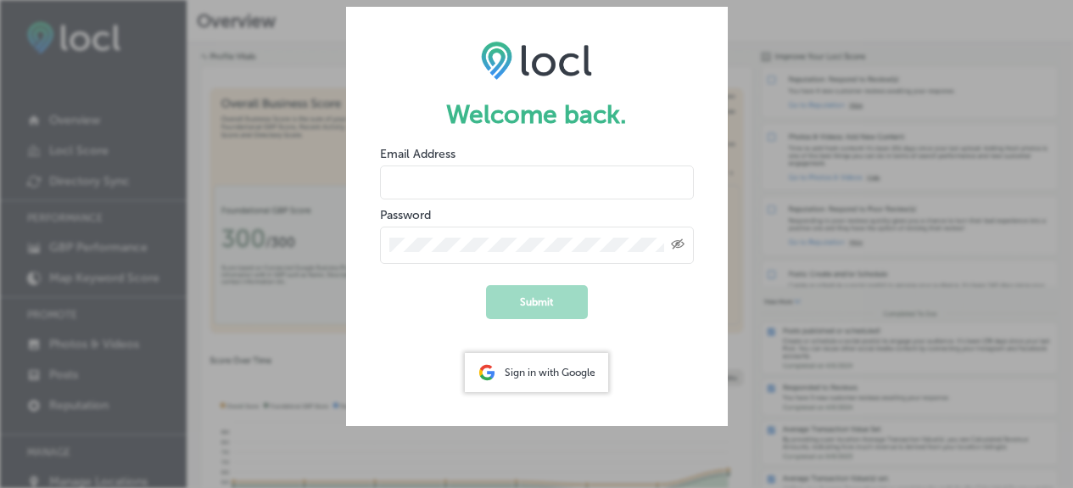 The width and height of the screenshot is (1073, 488). Describe the element at coordinates (406, 215) in the screenshot. I see `label: Password` at that location.